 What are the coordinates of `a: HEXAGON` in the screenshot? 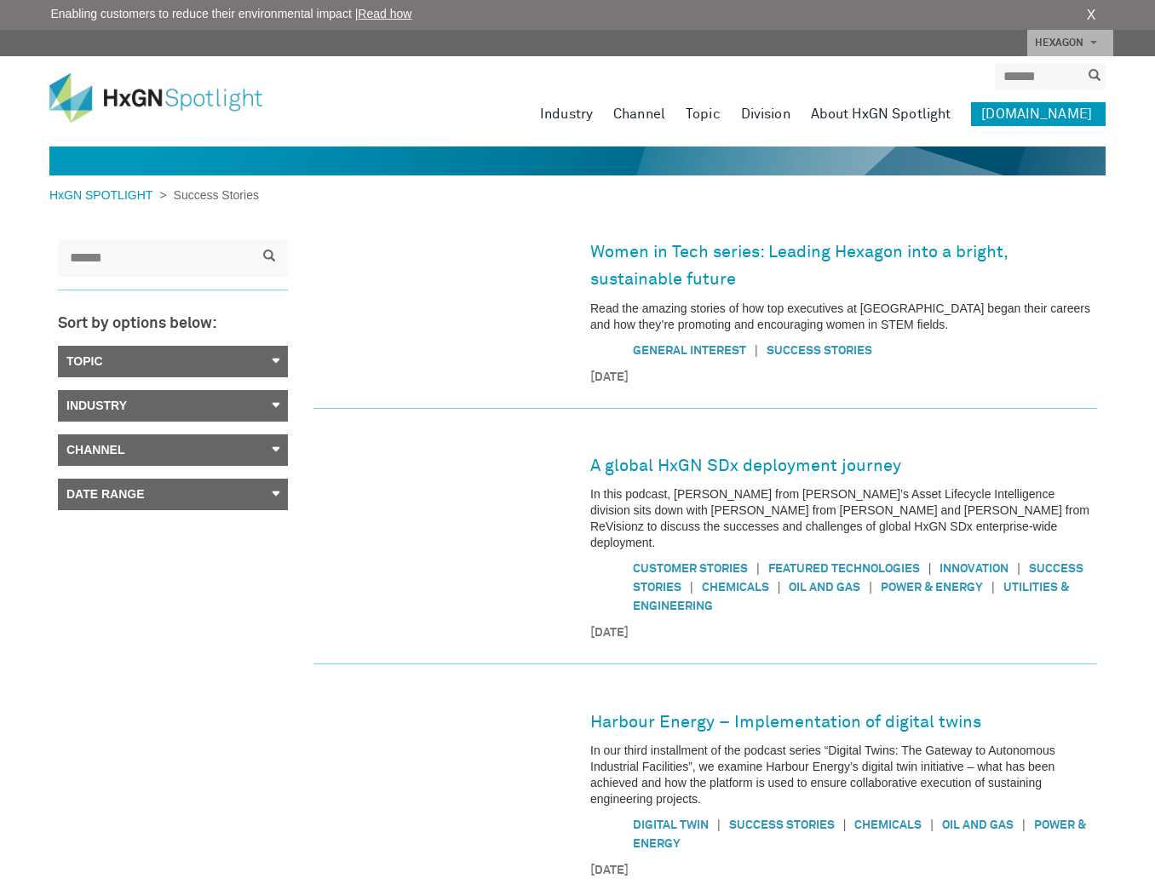 It's located at (1070, 43).